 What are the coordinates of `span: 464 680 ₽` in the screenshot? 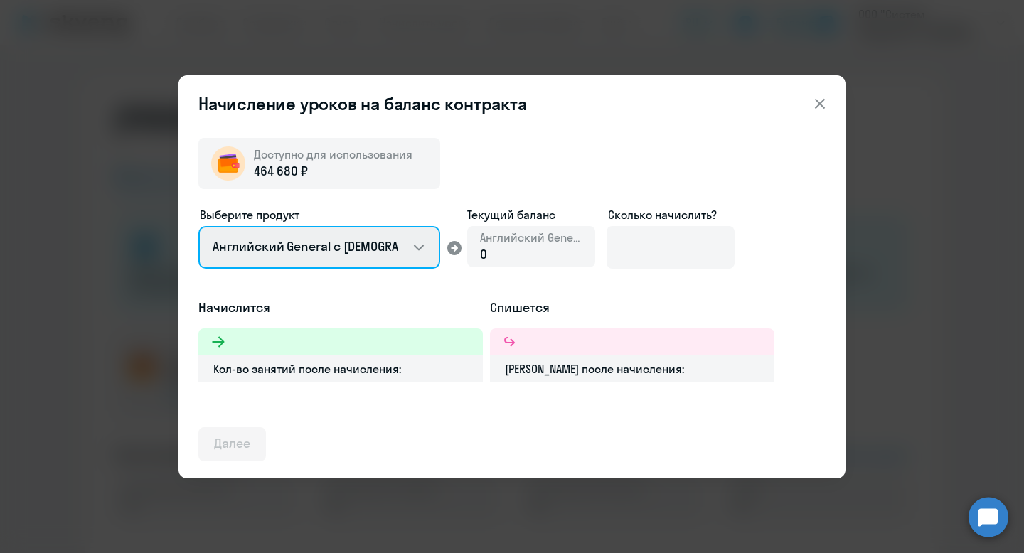 It's located at (281, 171).